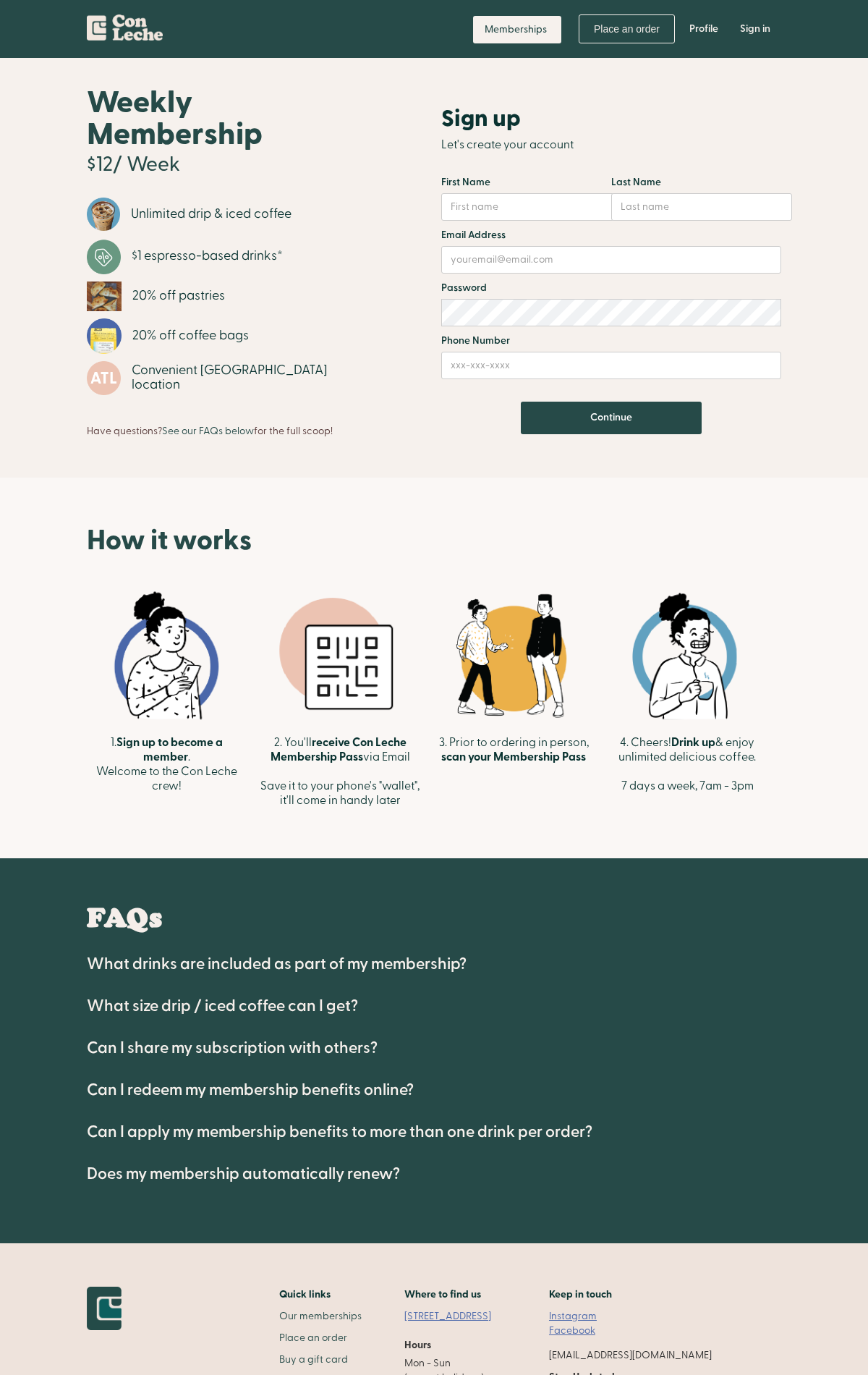 This screenshot has height=1375, width=868. Describe the element at coordinates (207, 431) in the screenshot. I see `a: See our FAQs below` at that location.